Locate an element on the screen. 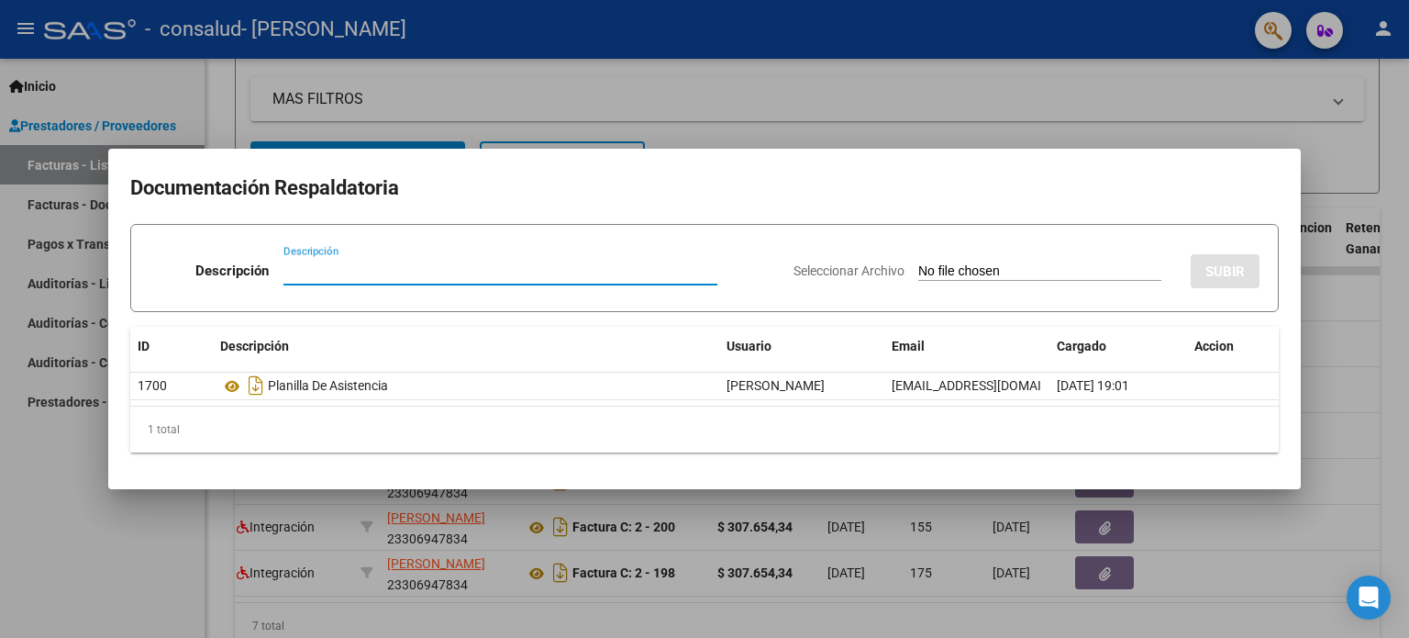 Image resolution: width=1409 pixels, height=638 pixels. div: 1 total is located at coordinates (705, 429).